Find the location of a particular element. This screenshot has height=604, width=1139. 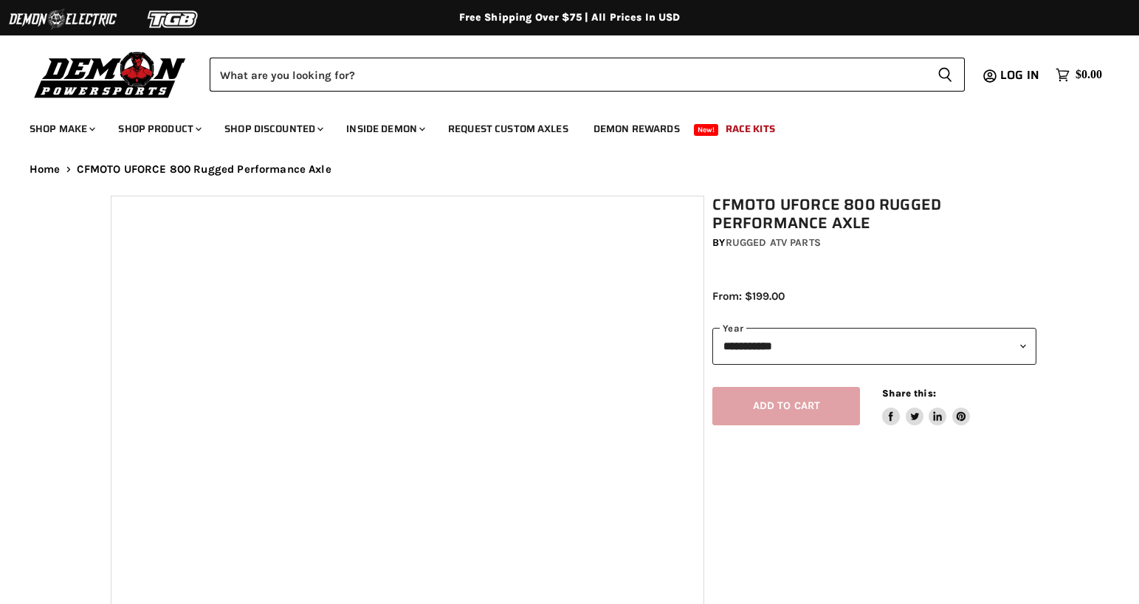

img: Demon Electric Logo 2 is located at coordinates (63, 19).